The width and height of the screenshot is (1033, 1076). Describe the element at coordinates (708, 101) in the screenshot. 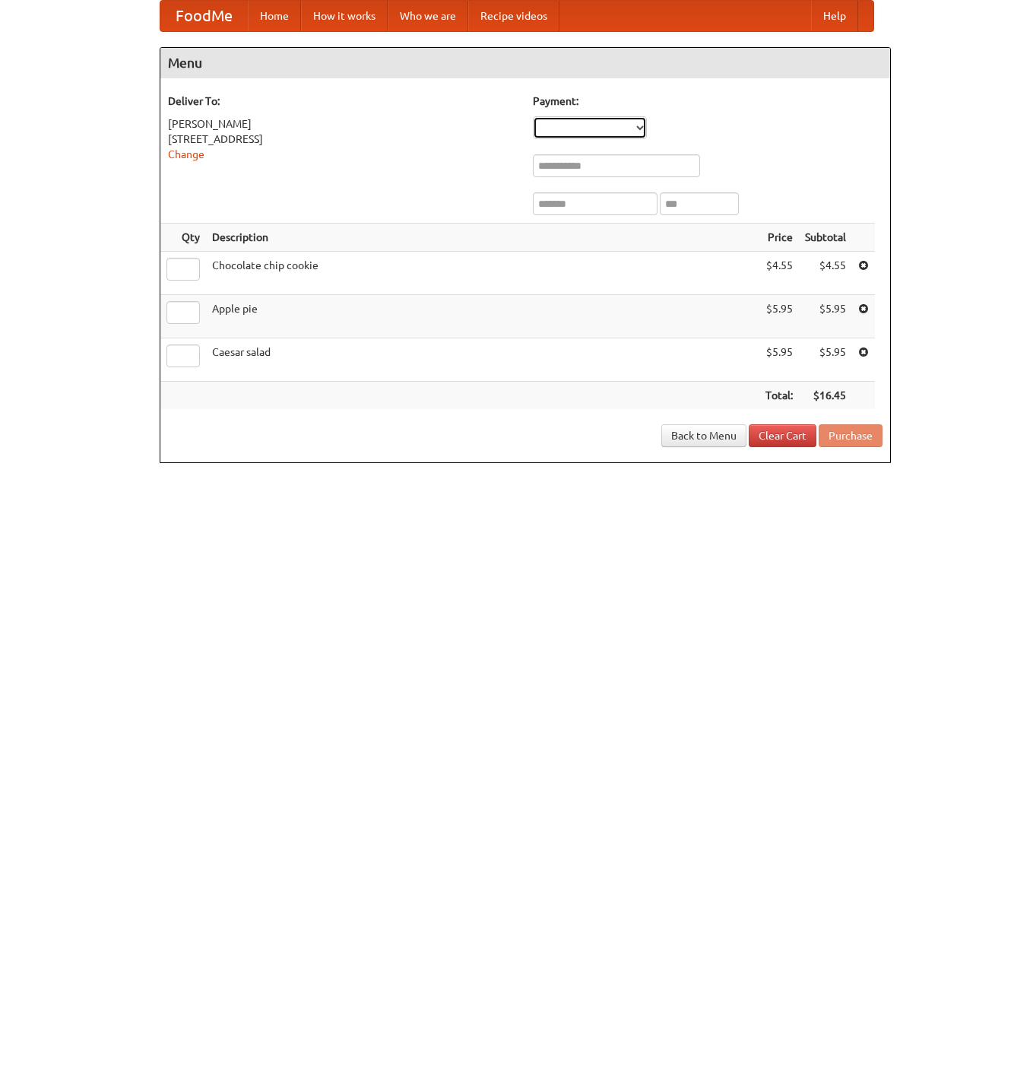

I see `h5: Payment:` at that location.